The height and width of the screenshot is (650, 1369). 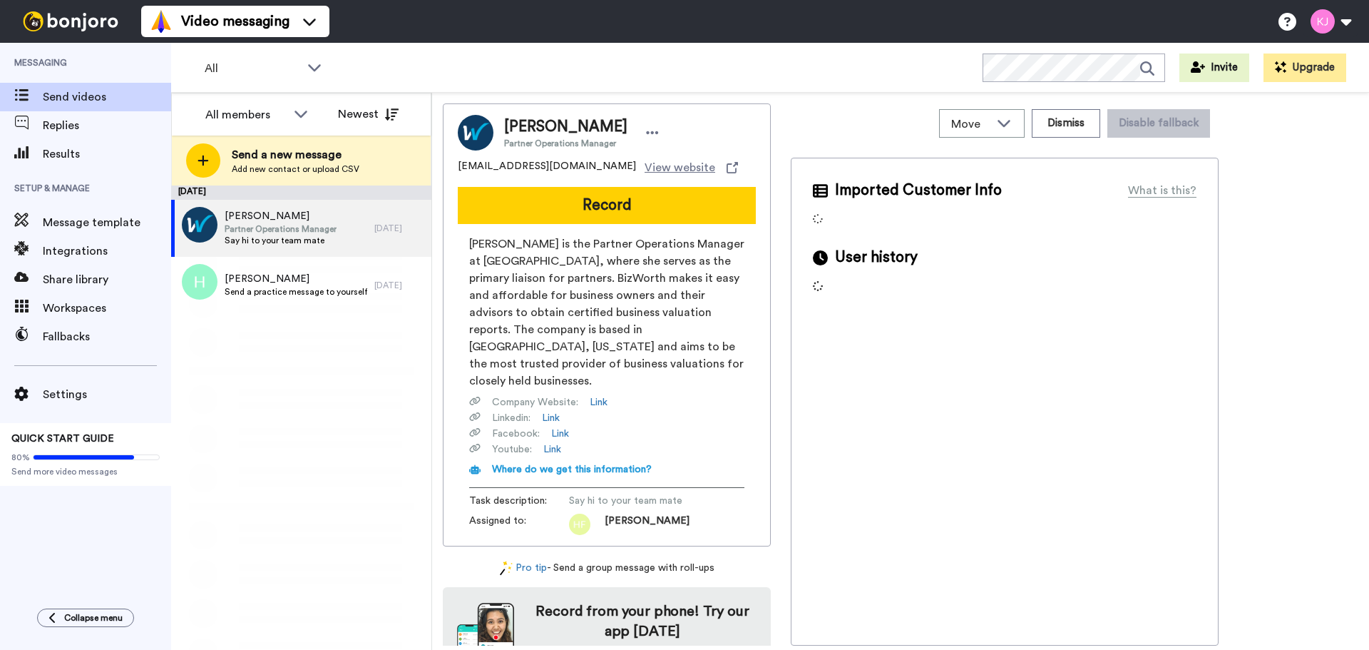 I want to click on img: bj-logo-header-white.svg, so click(x=71, y=21).